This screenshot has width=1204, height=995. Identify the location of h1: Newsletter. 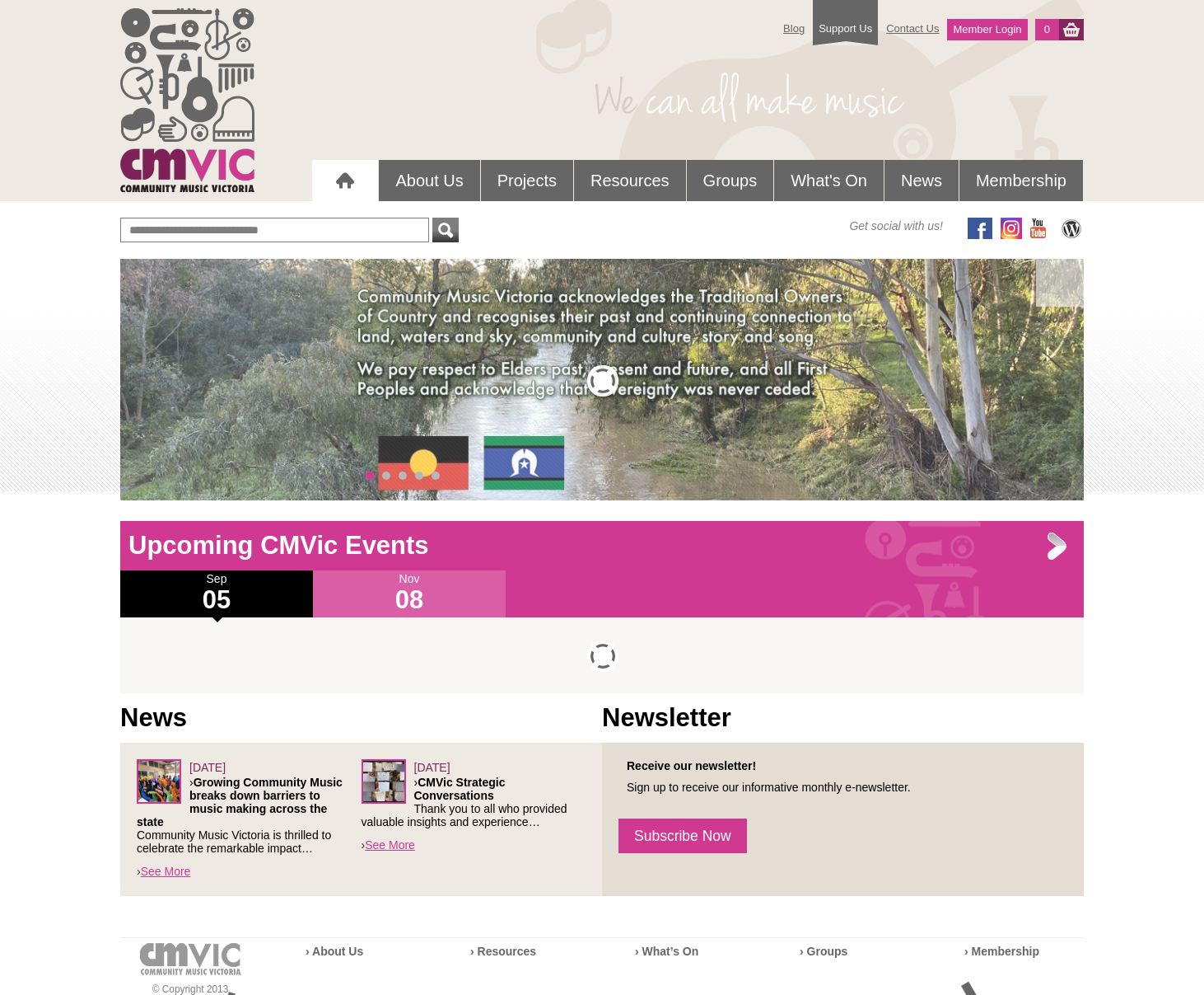
(842, 717).